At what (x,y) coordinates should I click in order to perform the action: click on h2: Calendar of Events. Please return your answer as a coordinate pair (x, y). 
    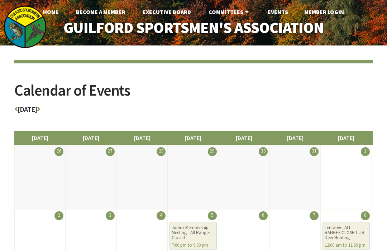
    Looking at the image, I should click on (194, 94).